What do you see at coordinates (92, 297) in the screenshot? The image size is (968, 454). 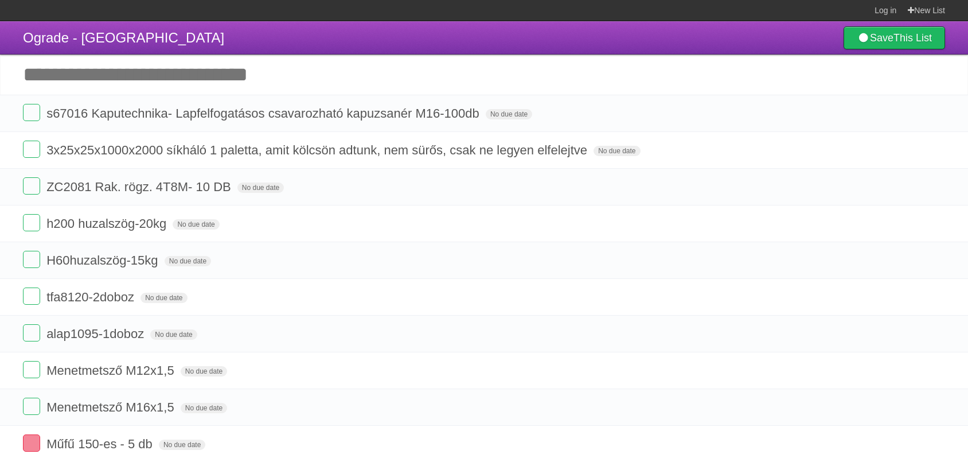 I see `span: tfa8120-2doboz` at bounding box center [92, 297].